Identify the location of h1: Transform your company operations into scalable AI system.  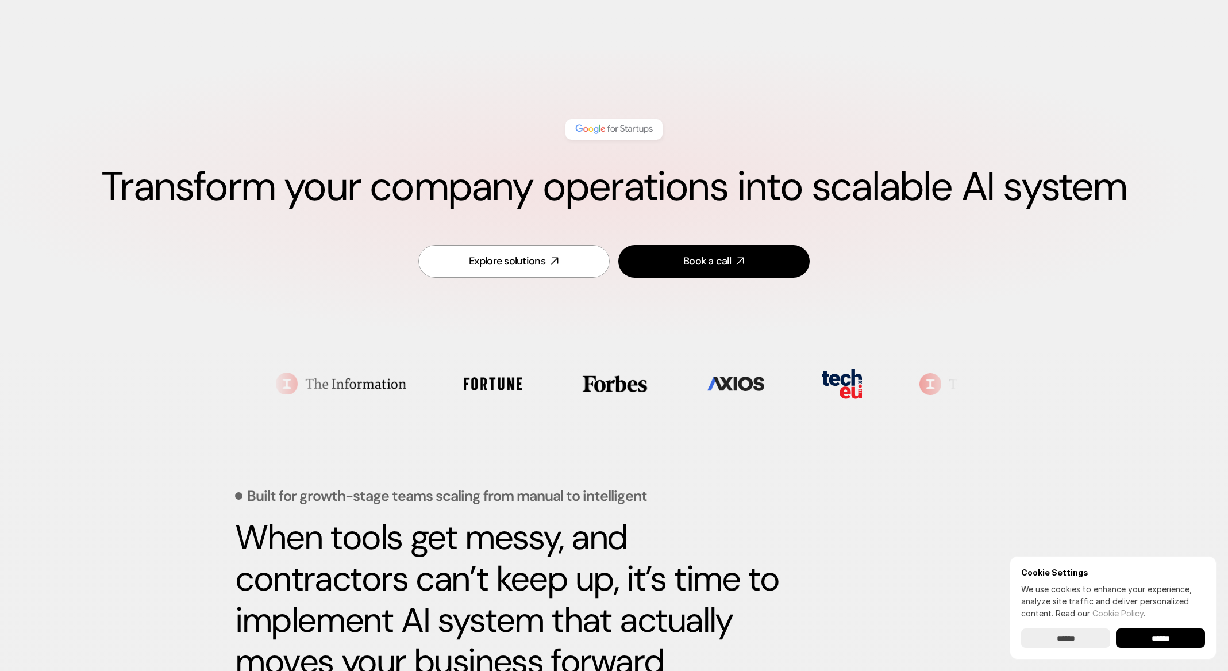
(614, 187).